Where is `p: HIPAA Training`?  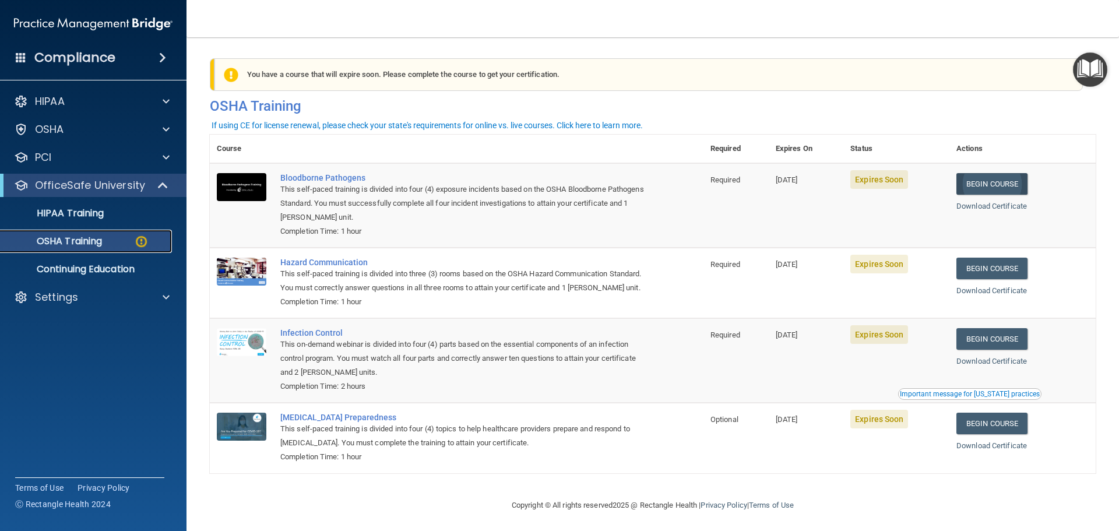 p: HIPAA Training is located at coordinates (55, 213).